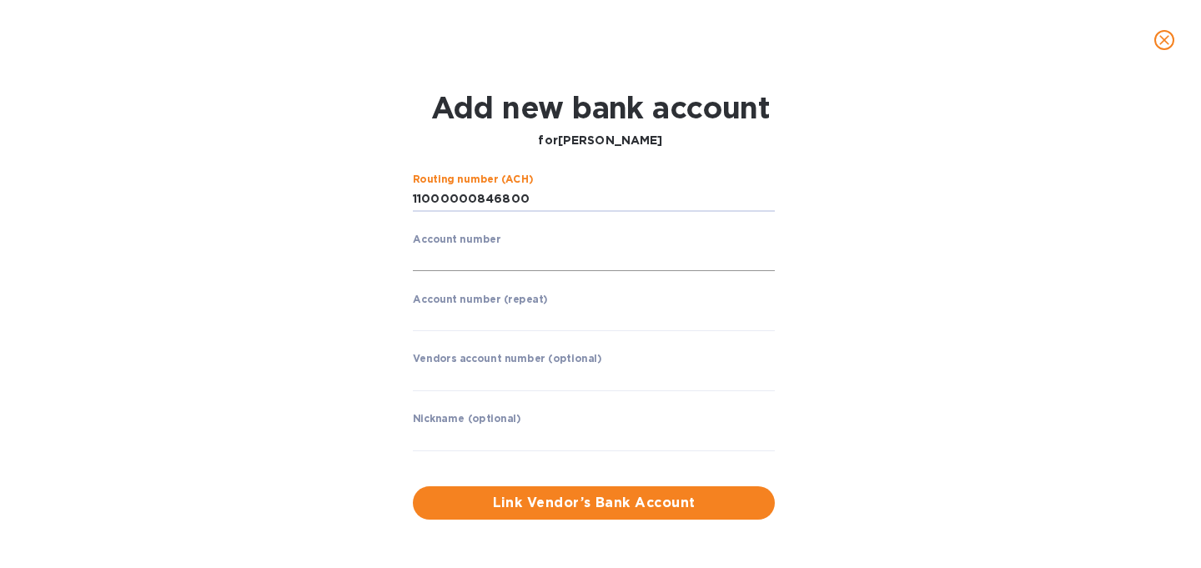 The height and width of the screenshot is (568, 1201). I want to click on label: Account number (repeat), so click(481, 300).